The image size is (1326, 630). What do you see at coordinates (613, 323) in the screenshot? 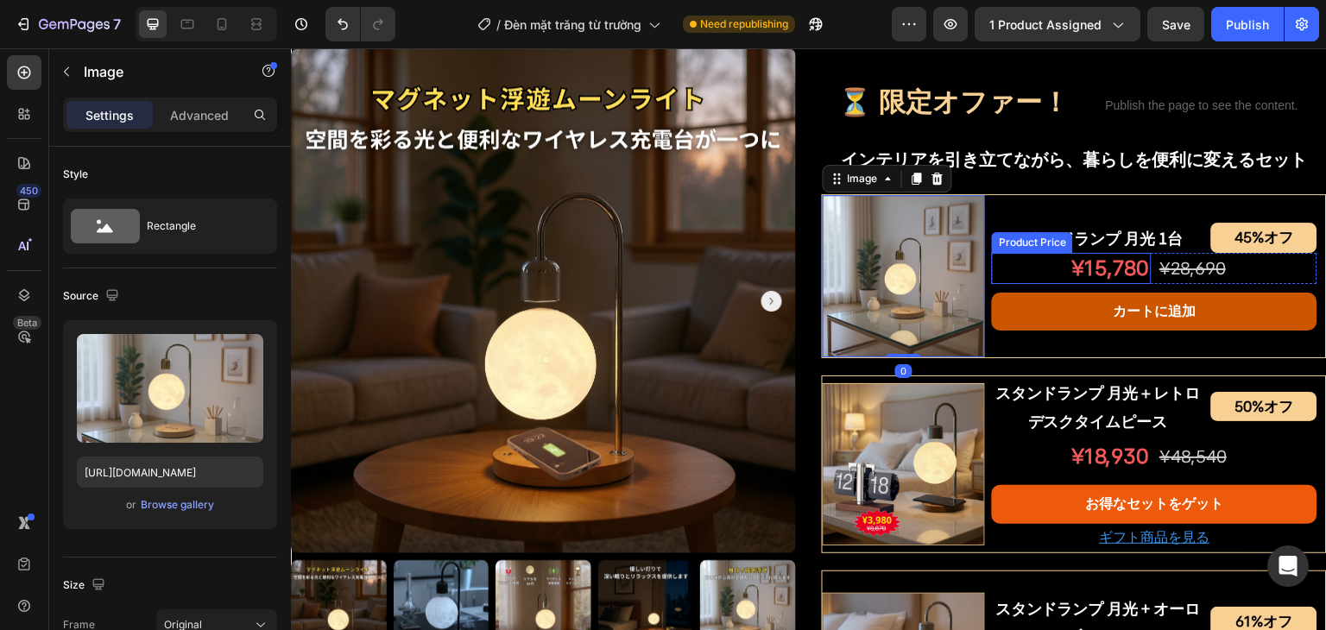
I see `div: 0` at bounding box center [613, 323].